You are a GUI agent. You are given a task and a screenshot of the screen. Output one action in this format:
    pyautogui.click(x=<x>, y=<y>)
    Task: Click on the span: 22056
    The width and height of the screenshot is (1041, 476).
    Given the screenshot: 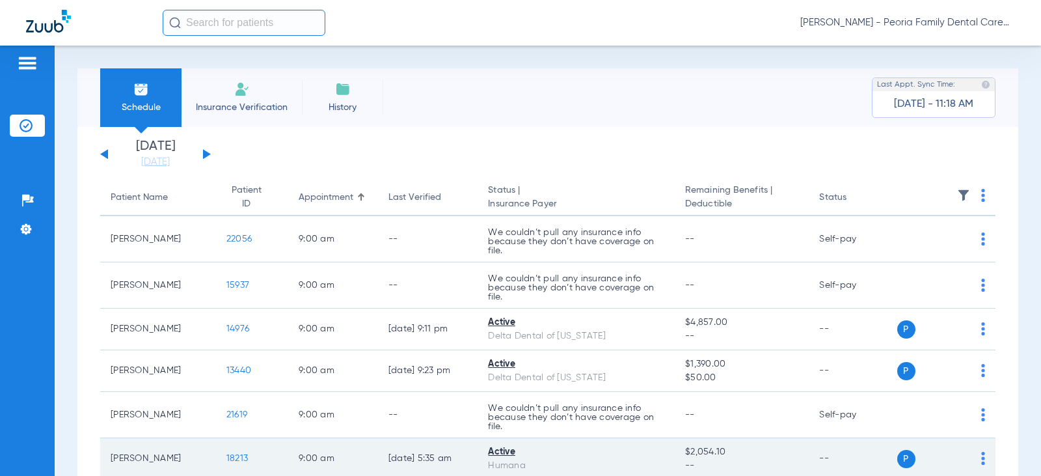 What is the action you would take?
    pyautogui.click(x=239, y=239)
    